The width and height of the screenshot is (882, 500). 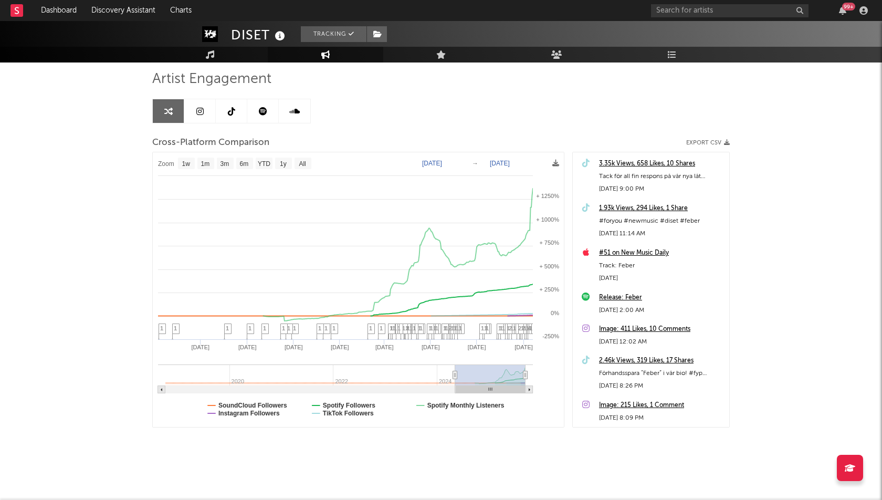 What do you see at coordinates (661, 208) in the screenshot?
I see `a: 1.93k Views, 294 Likes, 1 Share` at bounding box center [661, 208].